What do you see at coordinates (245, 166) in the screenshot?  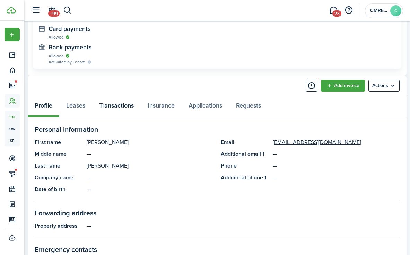 I see `panel-main-title: Phone` at bounding box center [245, 166].